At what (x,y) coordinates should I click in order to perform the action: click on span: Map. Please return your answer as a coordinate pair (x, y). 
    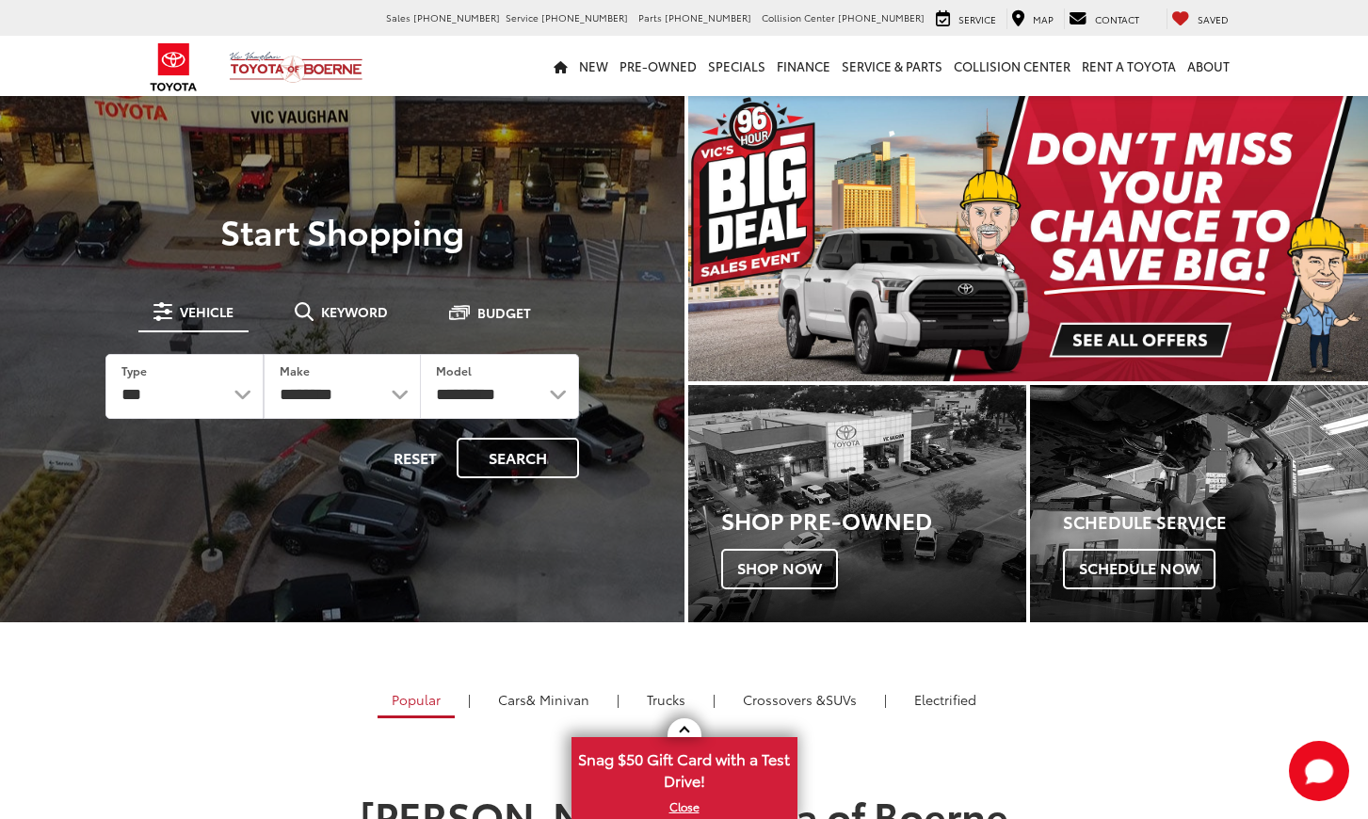
    Looking at the image, I should click on (1044, 19).